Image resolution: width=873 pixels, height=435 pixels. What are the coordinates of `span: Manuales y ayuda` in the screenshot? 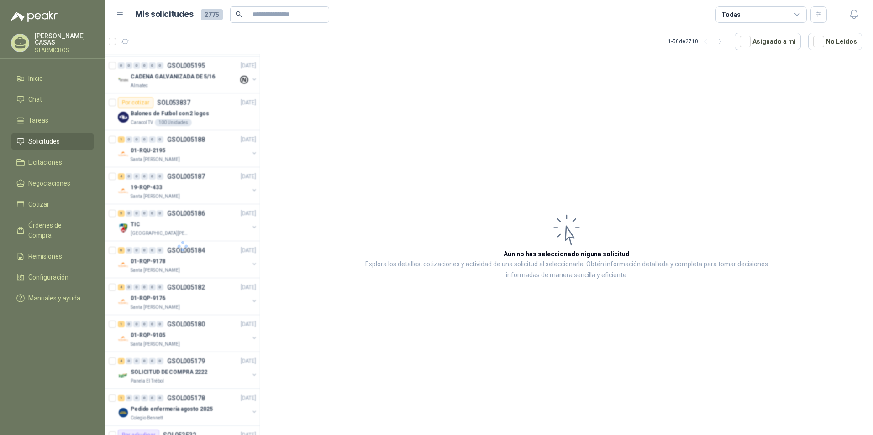 It's located at (54, 299).